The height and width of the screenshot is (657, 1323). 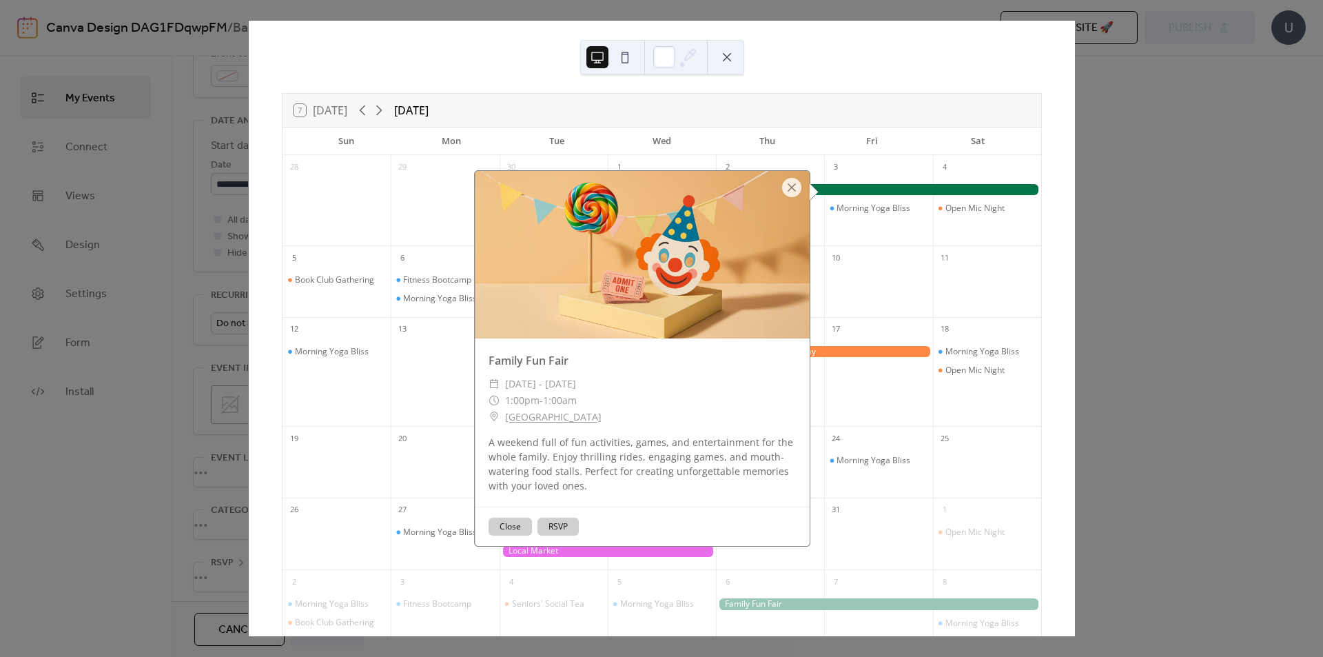 What do you see at coordinates (836, 510) in the screenshot?
I see `div: 31` at bounding box center [836, 510].